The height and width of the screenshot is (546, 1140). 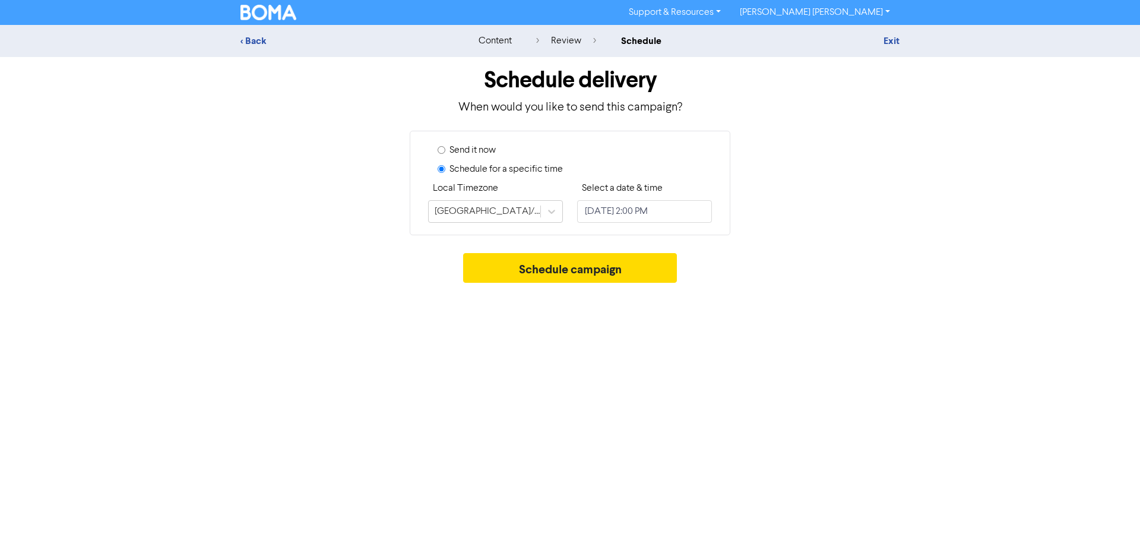 I want to click on h1: Schedule delivery, so click(x=570, y=80).